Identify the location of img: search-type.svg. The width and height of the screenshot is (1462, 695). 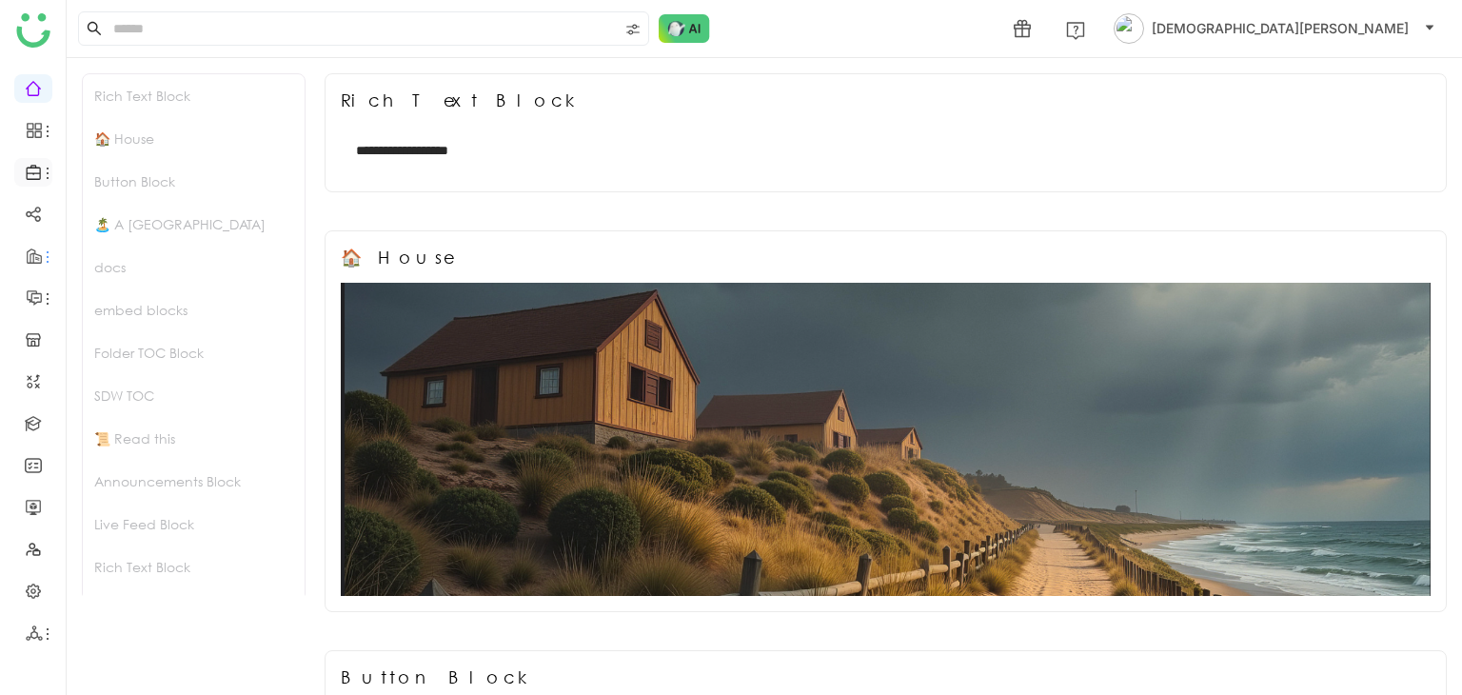
(633, 30).